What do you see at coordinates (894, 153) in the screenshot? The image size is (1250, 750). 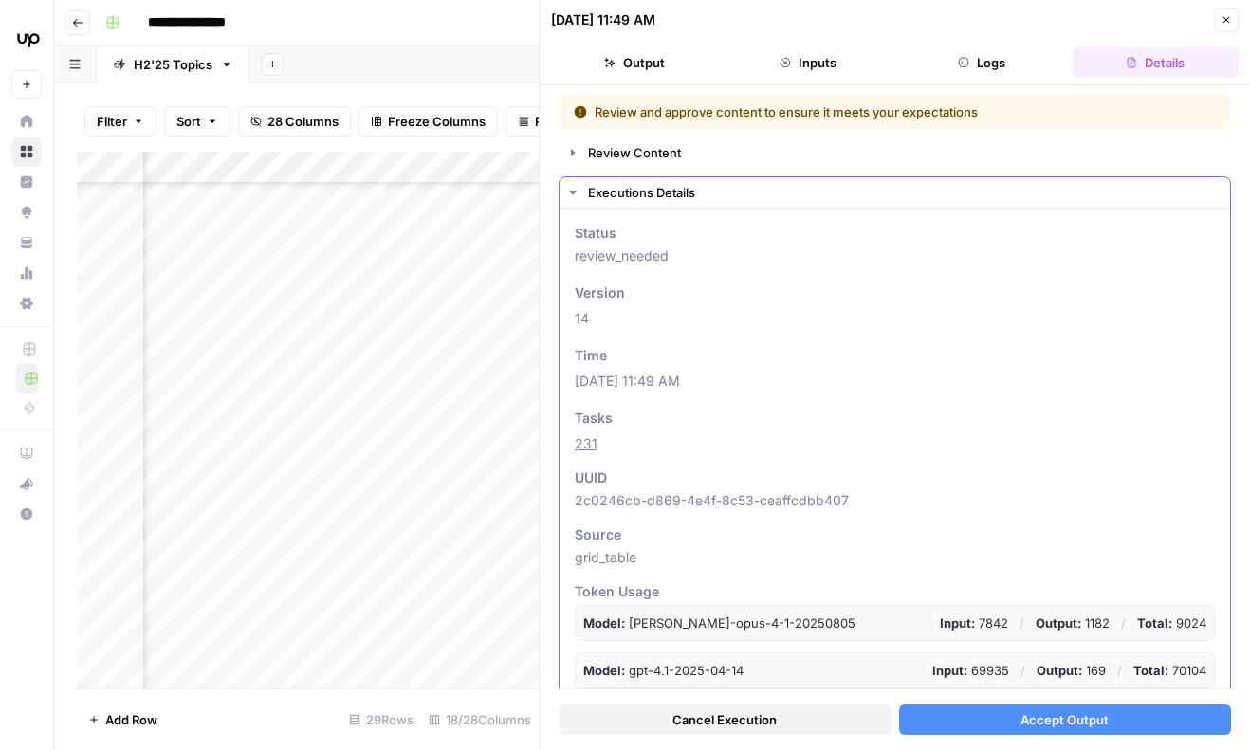 I see `button: Review Content` at bounding box center [894, 153].